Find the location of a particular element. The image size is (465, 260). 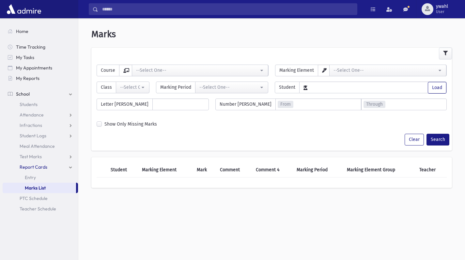

a: School is located at coordinates (40, 94).